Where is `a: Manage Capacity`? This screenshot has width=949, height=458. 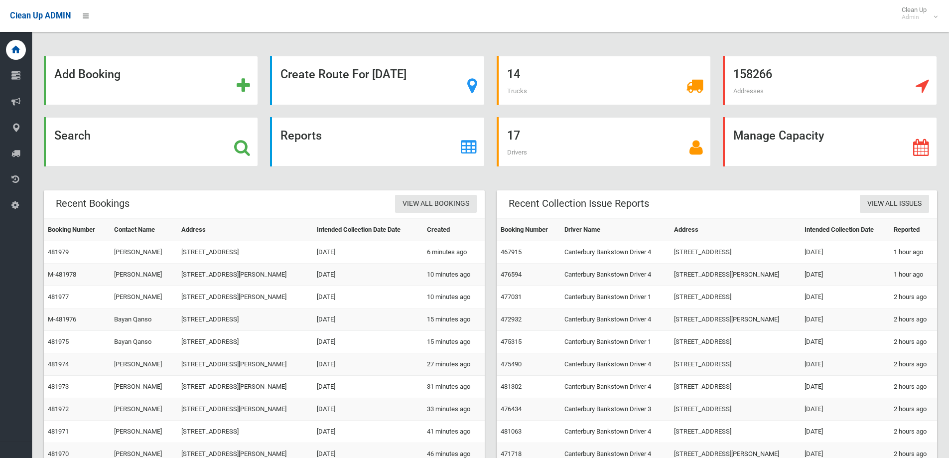
a: Manage Capacity is located at coordinates (830, 142).